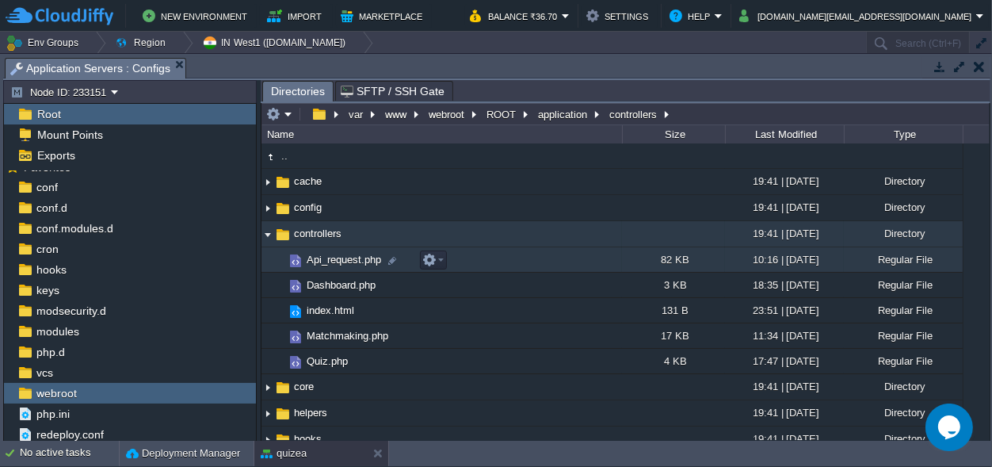 The image size is (992, 467). Describe the element at coordinates (57, 331) in the screenshot. I see `a: modules` at that location.